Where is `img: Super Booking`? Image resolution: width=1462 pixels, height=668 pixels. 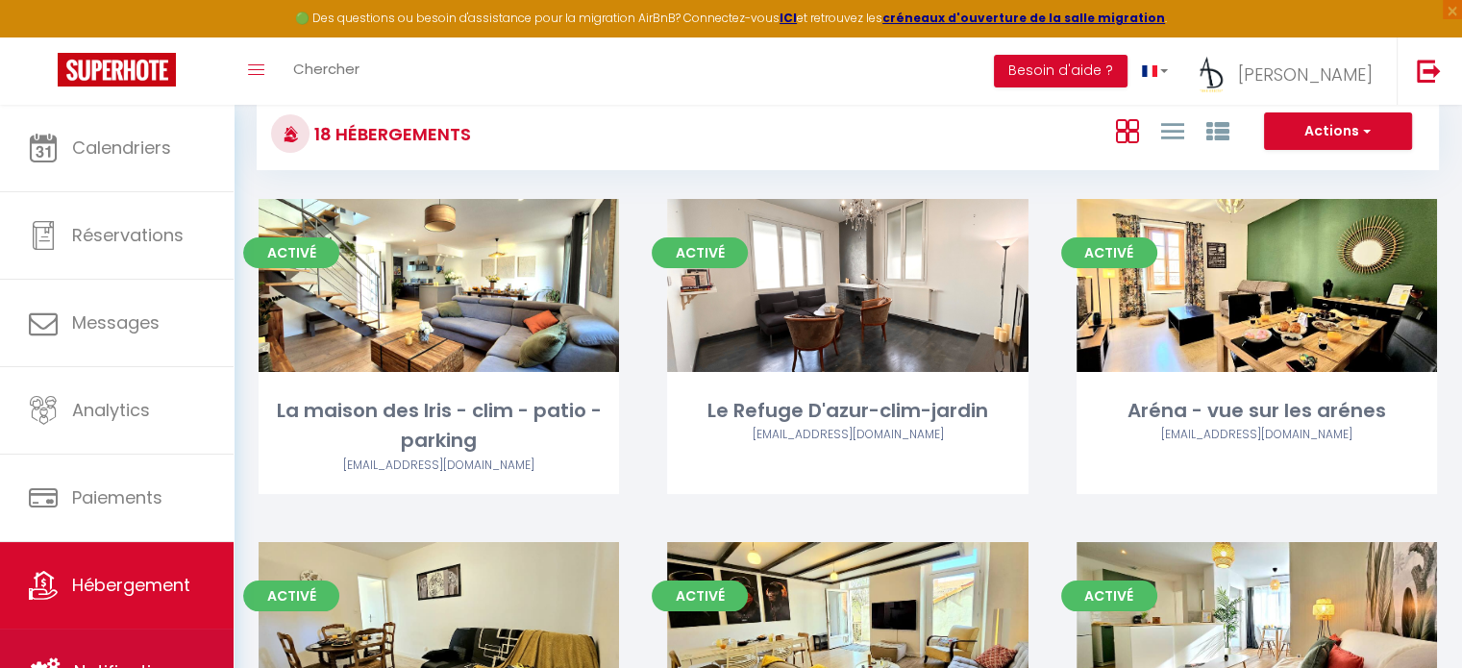
img: Super Booking is located at coordinates (116, 69).